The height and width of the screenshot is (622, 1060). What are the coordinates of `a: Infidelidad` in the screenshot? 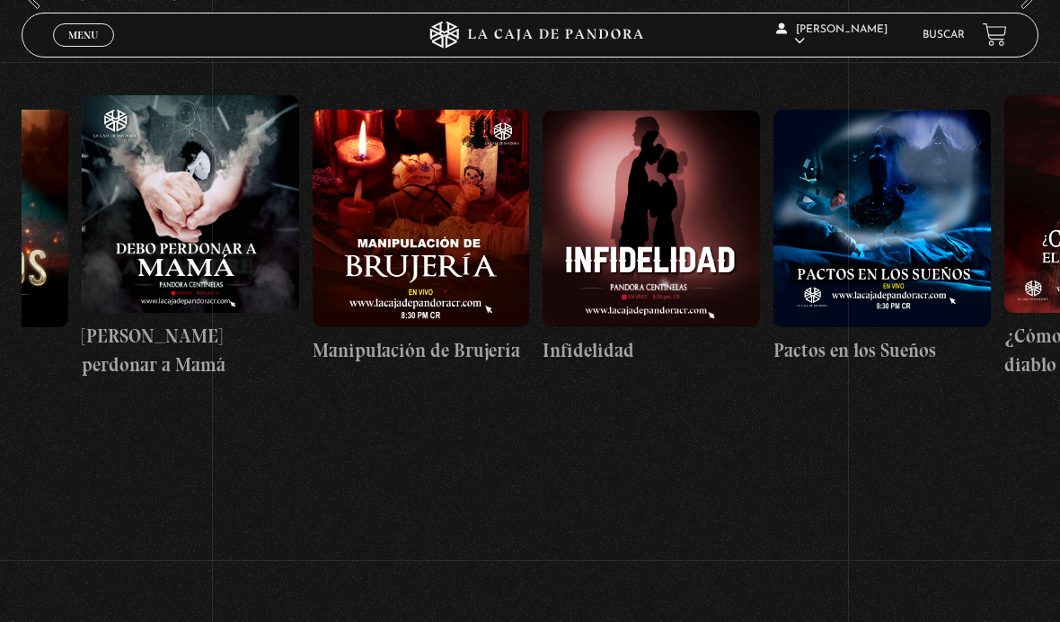 It's located at (651, 236).